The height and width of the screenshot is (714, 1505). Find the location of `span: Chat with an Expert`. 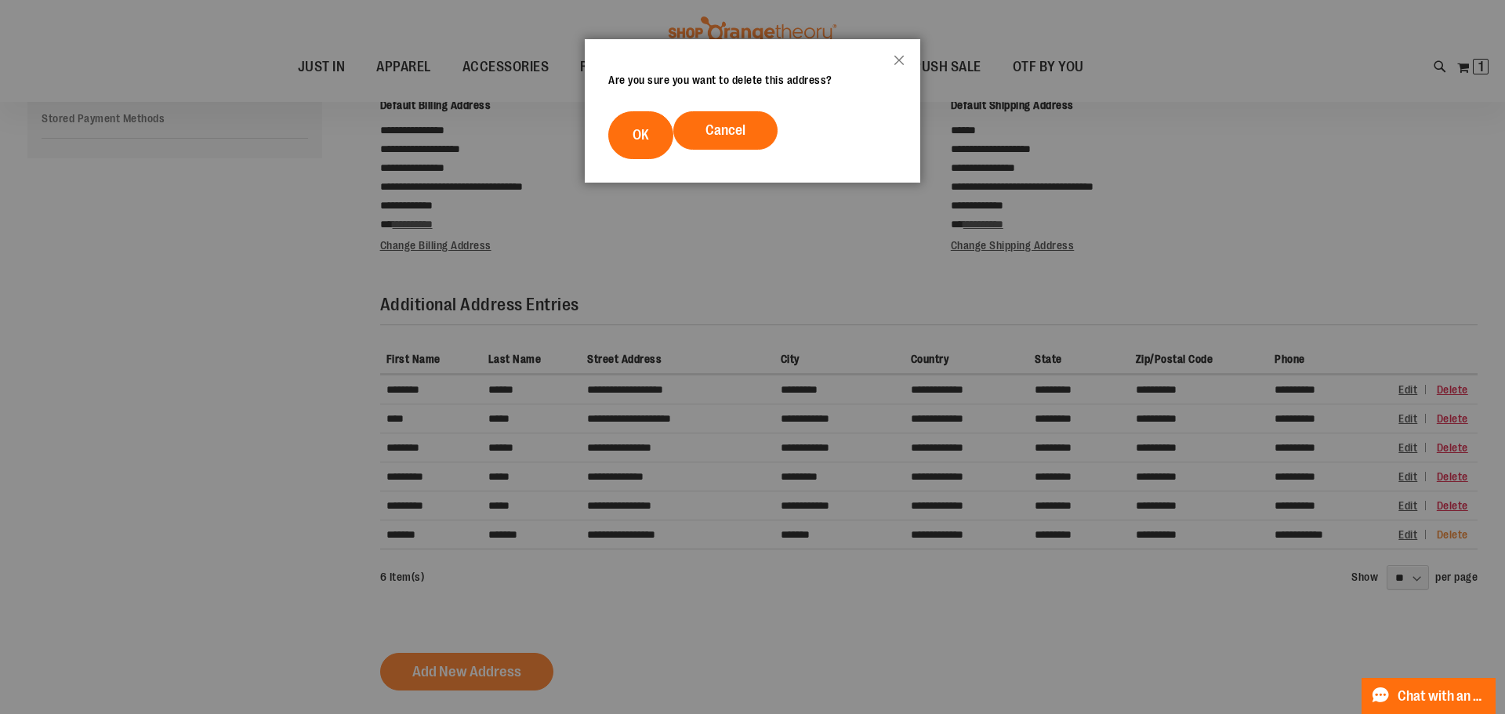

span: Chat with an Expert is located at coordinates (1442, 696).